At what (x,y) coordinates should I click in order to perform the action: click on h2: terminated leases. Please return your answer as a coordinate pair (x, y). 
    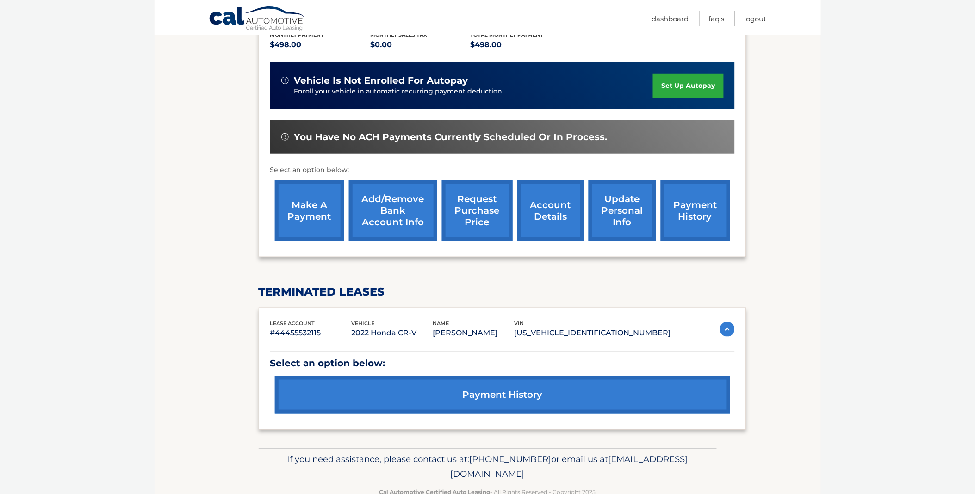
    Looking at the image, I should click on (502, 292).